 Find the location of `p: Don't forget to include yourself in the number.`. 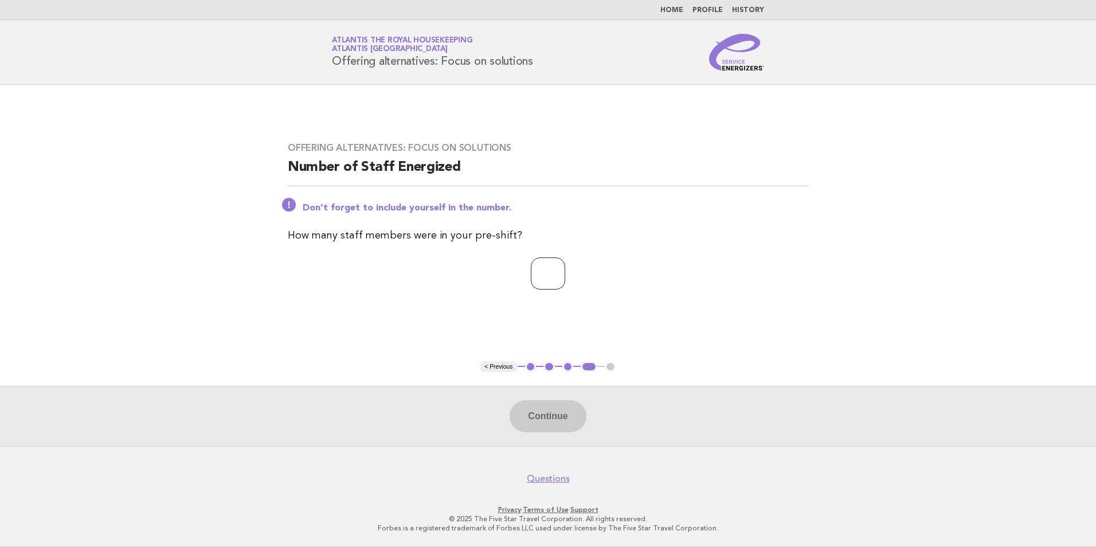

p: Don't forget to include yourself in the number. is located at coordinates (555, 208).